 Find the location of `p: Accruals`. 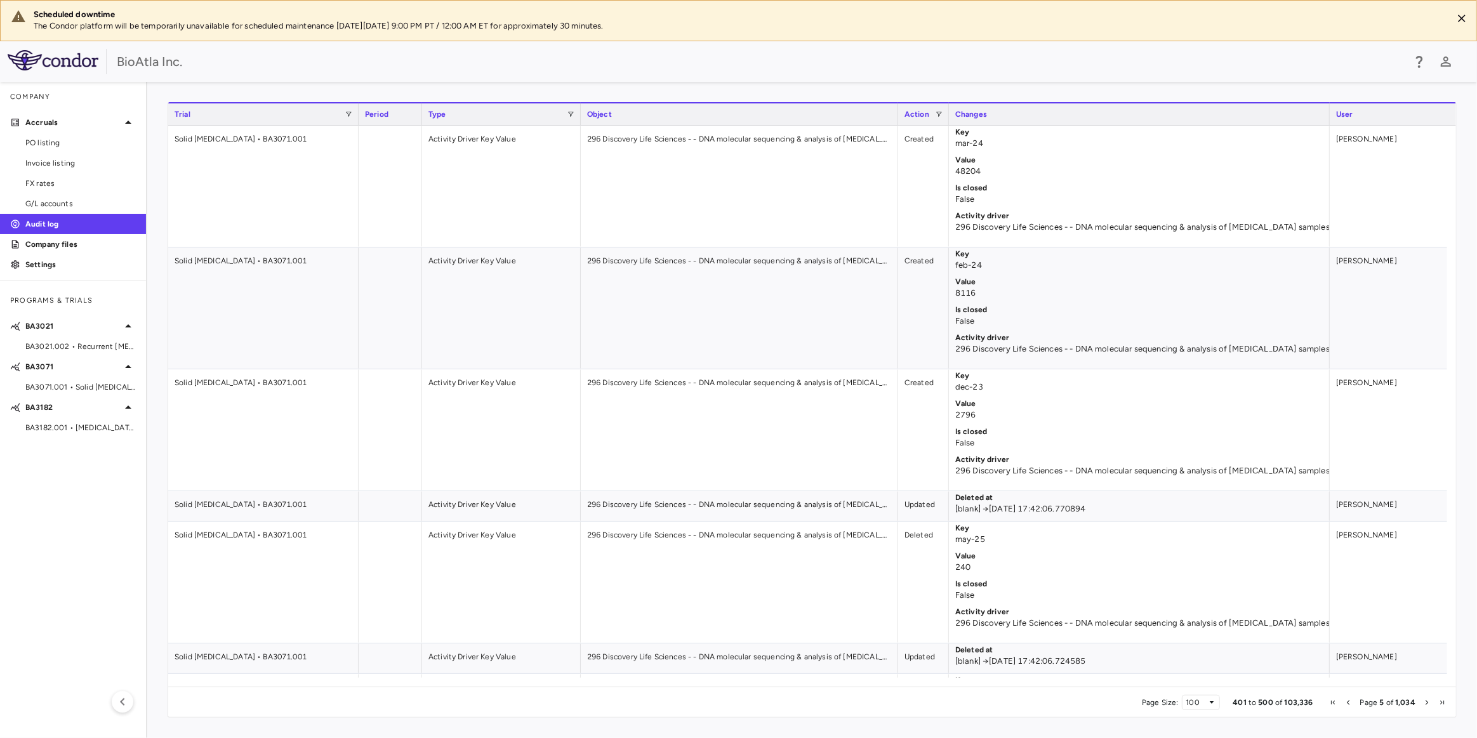

p: Accruals is located at coordinates (73, 123).